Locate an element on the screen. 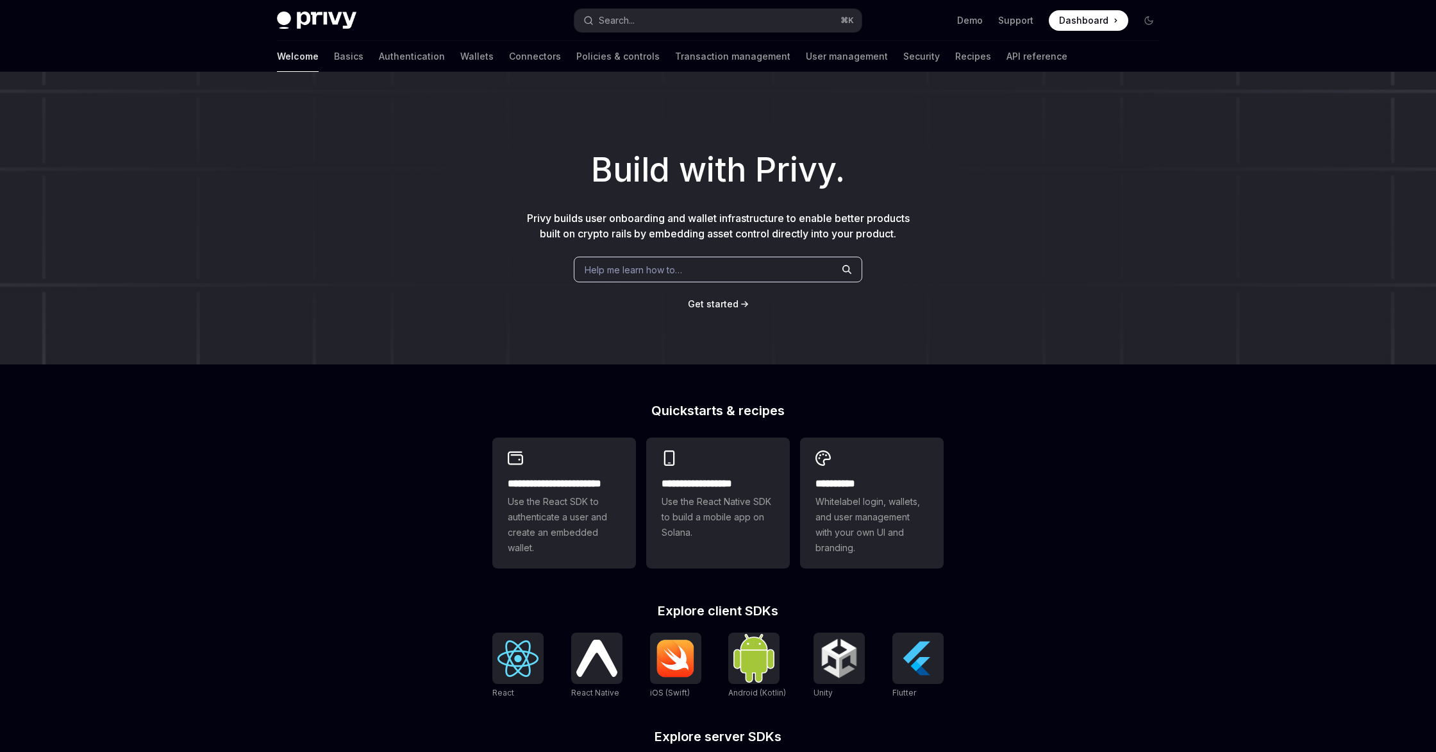  img: React is located at coordinates (518, 658).